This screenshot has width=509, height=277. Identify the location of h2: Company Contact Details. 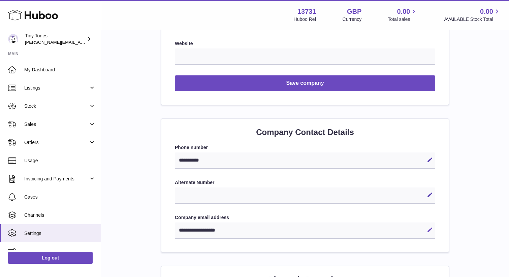
(305, 132).